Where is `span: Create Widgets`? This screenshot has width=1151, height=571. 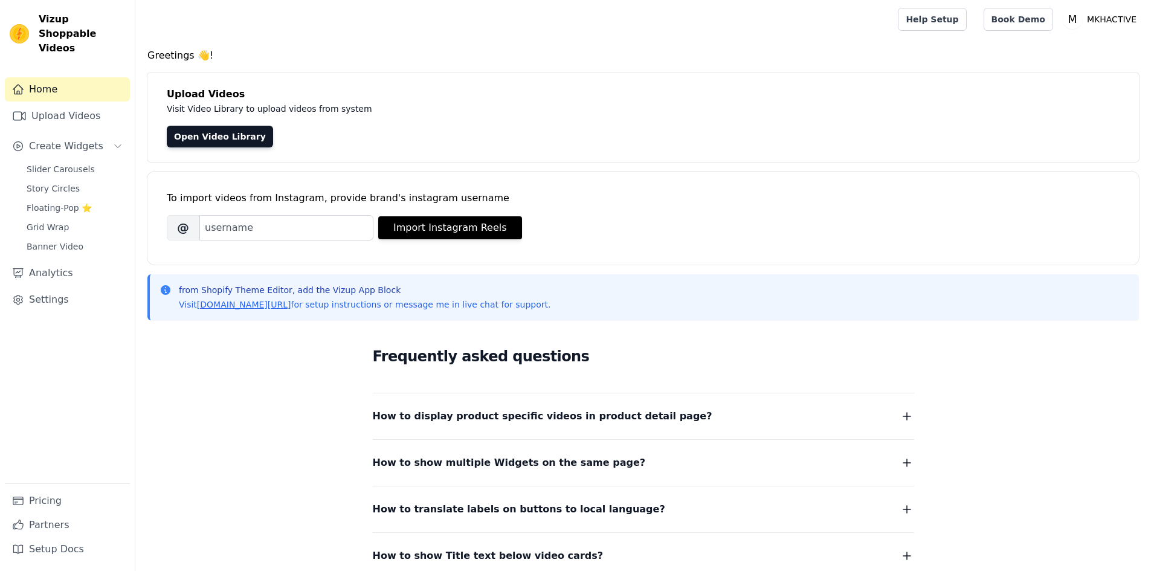
span: Create Widgets is located at coordinates (66, 146).